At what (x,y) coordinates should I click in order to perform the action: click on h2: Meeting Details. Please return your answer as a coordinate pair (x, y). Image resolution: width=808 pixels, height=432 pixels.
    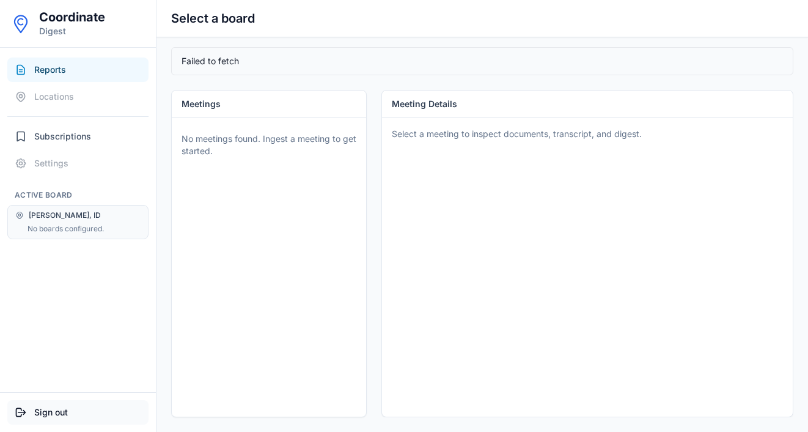
    Looking at the image, I should click on (424, 104).